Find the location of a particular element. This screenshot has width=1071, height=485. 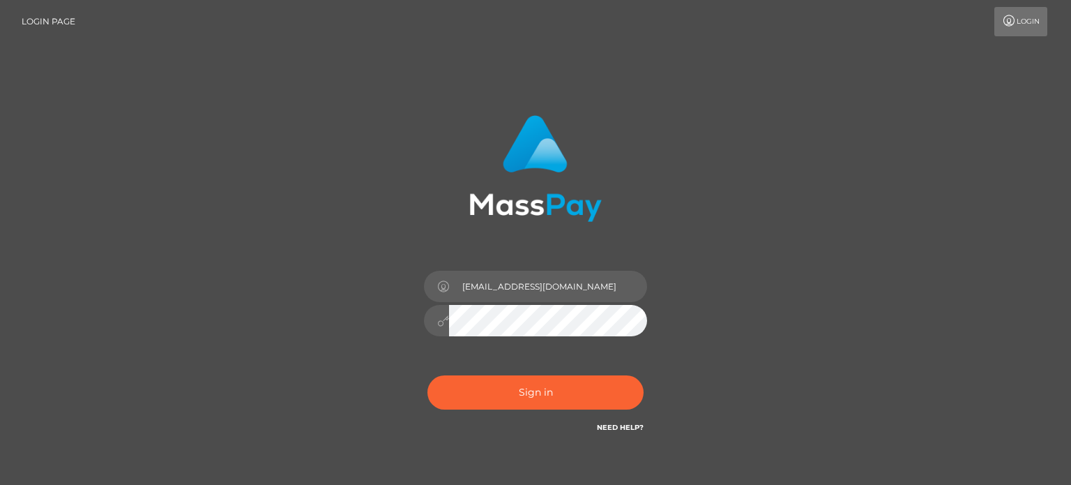

a: Login is located at coordinates (1021, 22).